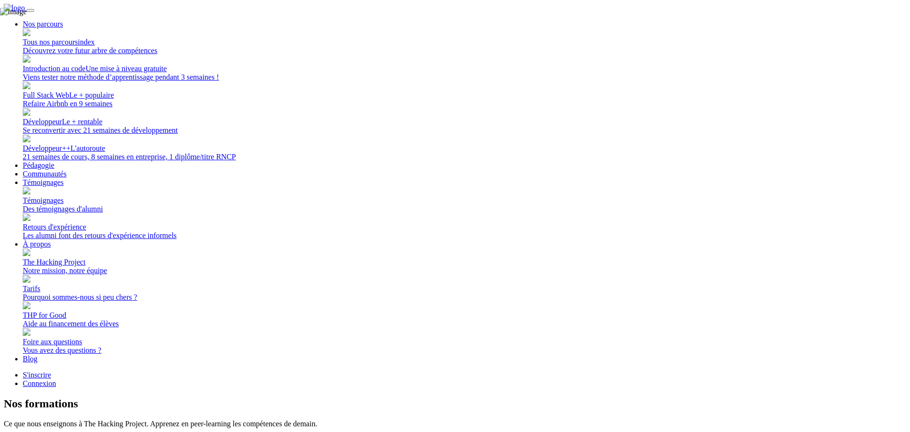  Describe the element at coordinates (30, 358) in the screenshot. I see `a: Blog` at that location.